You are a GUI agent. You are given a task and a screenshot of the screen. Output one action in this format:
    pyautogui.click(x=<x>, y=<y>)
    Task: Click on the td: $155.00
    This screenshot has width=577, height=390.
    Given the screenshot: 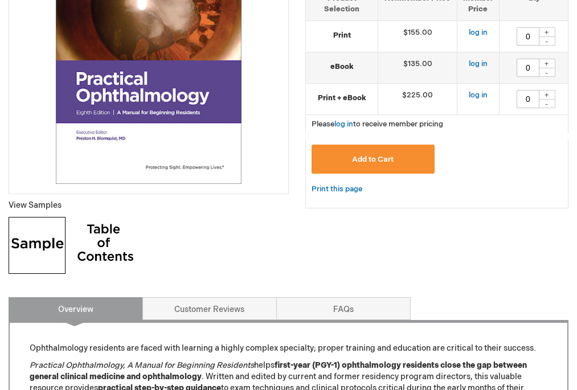 What is the action you would take?
    pyautogui.click(x=417, y=36)
    